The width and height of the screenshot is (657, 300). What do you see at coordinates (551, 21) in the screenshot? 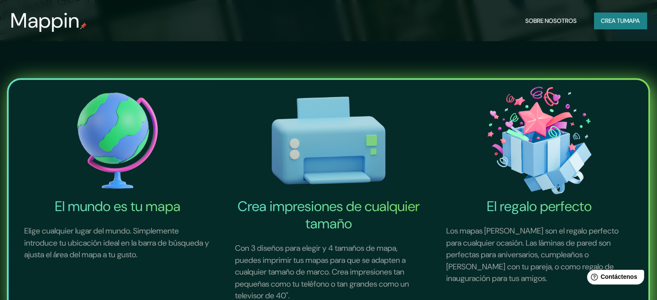
I see `font: Sobre nosotros` at bounding box center [551, 21].